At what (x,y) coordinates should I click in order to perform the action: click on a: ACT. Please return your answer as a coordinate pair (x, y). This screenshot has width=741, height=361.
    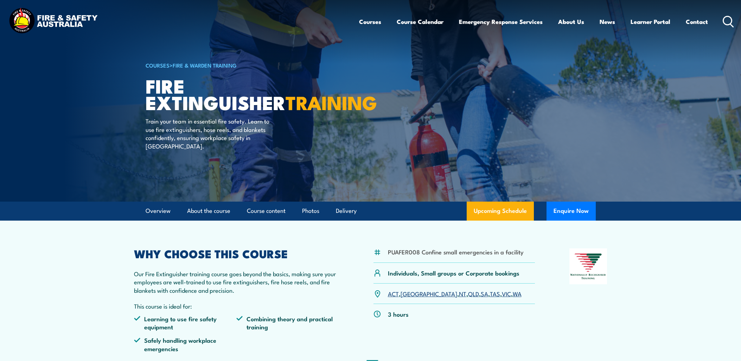
    Looking at the image, I should click on (393, 293).